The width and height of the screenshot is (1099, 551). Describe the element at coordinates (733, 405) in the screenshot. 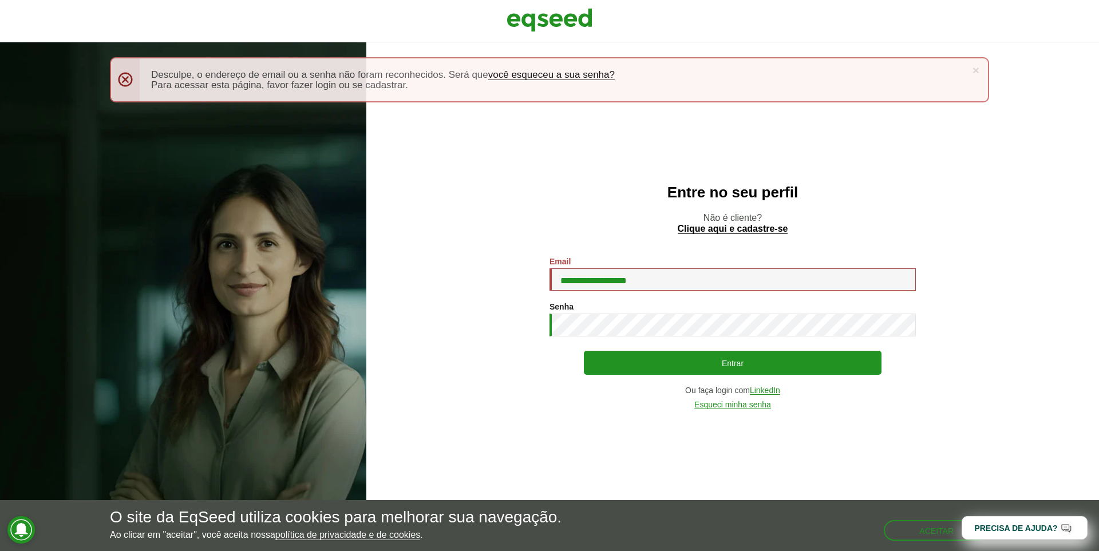

I see `a: Esqueci minha senha` at that location.